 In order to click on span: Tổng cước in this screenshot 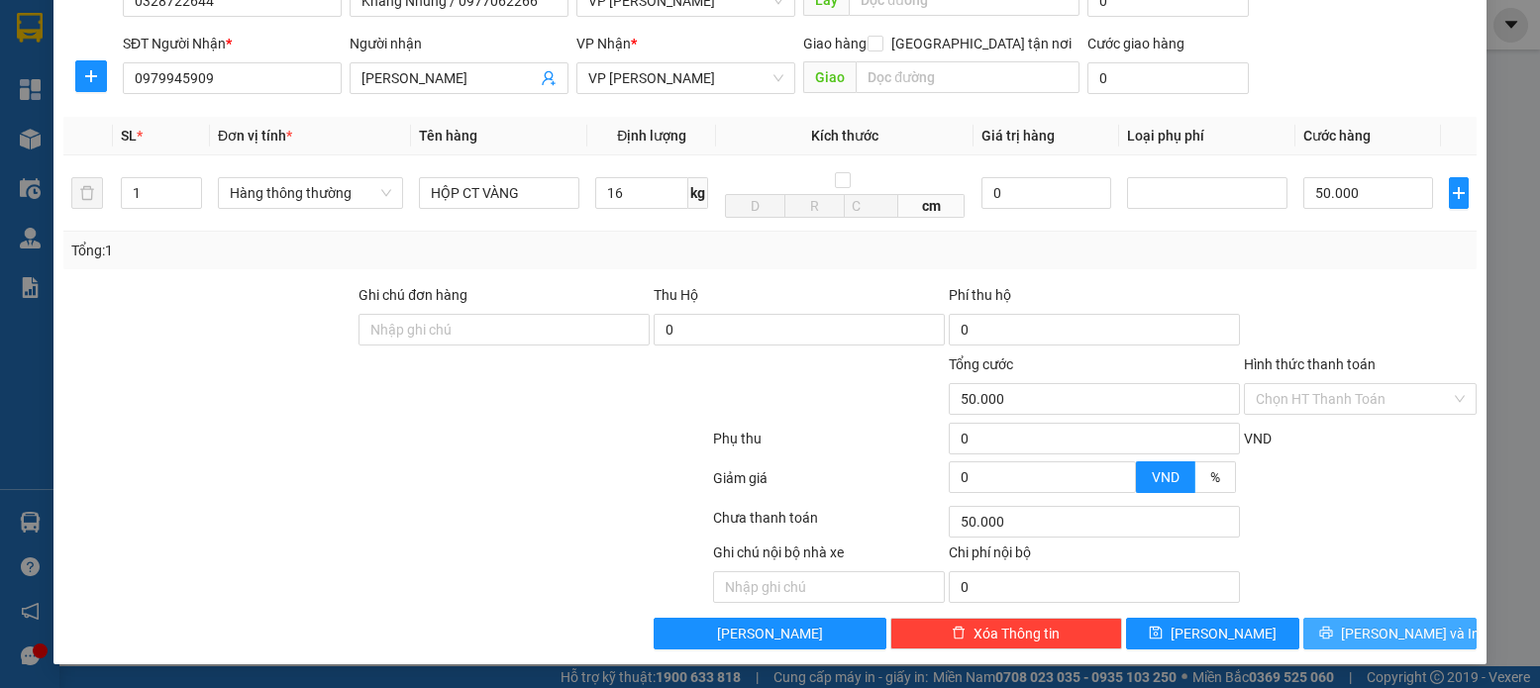, I will do `click(981, 364)`.